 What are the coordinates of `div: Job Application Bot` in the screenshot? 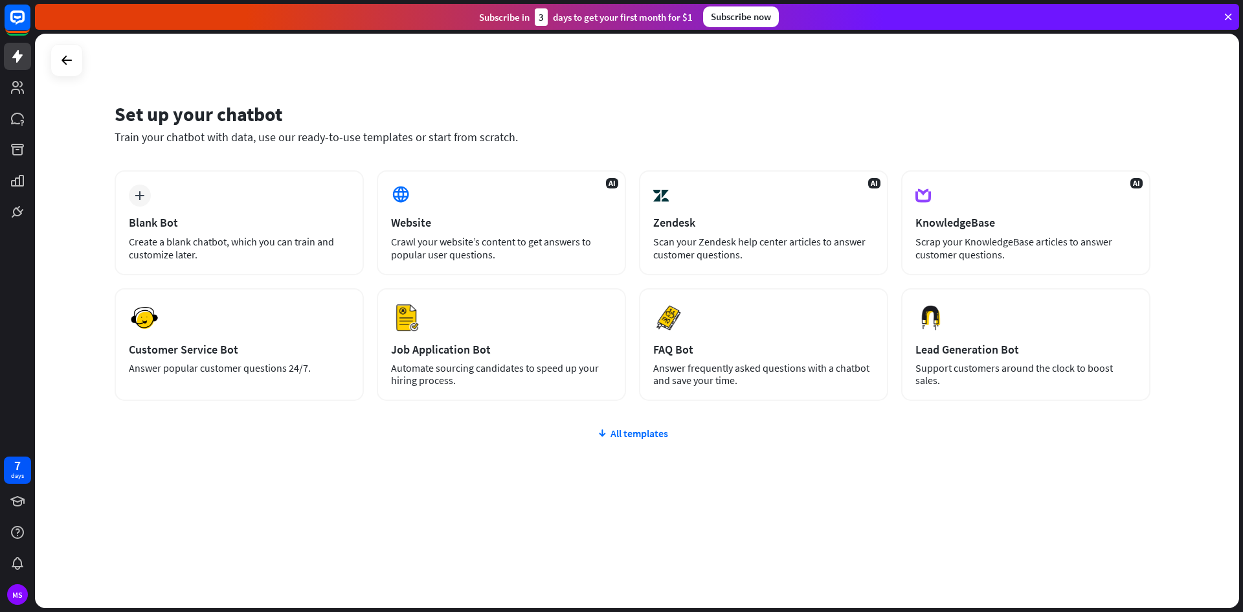 It's located at (501, 349).